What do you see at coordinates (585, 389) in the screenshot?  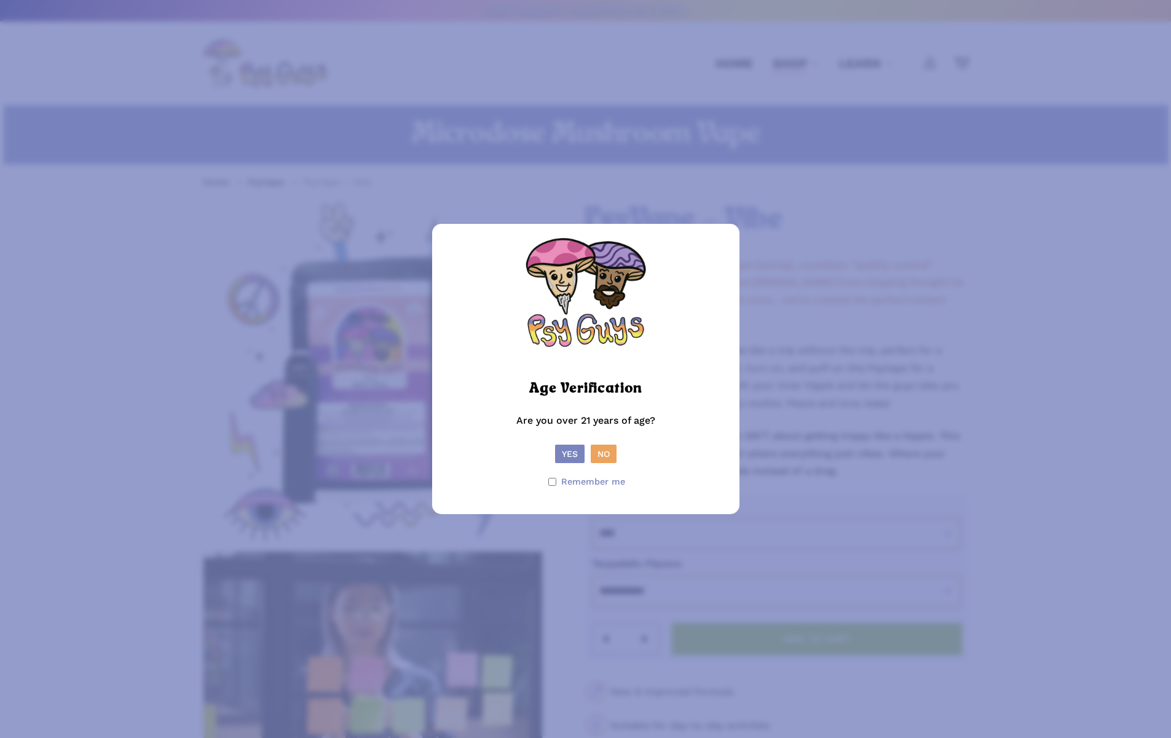 I see `h2: Age Verification` at bounding box center [585, 389].